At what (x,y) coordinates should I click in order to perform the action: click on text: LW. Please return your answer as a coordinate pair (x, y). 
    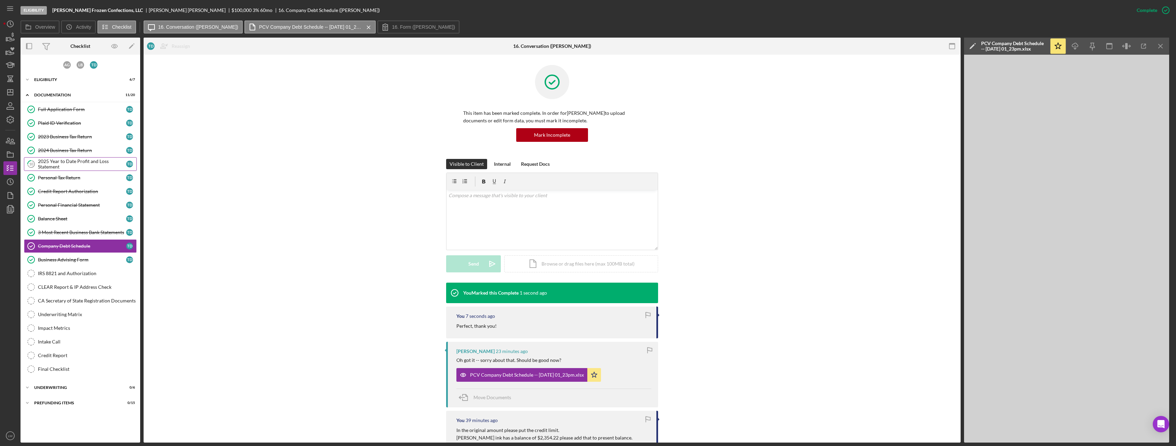
    Looking at the image, I should click on (10, 436).